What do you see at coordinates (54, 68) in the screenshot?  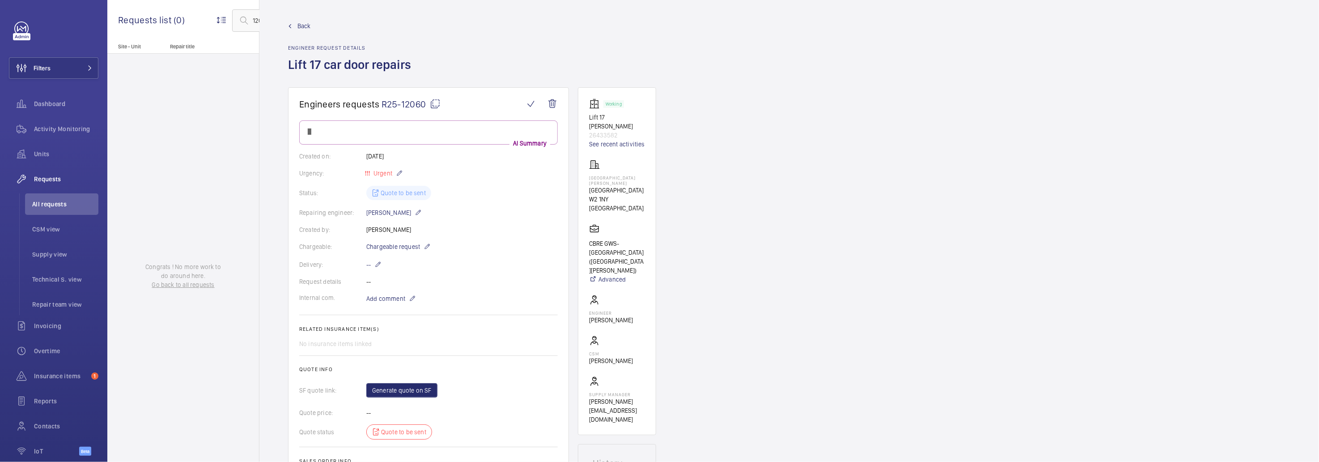 I see `button: Filters` at bounding box center [54, 68].